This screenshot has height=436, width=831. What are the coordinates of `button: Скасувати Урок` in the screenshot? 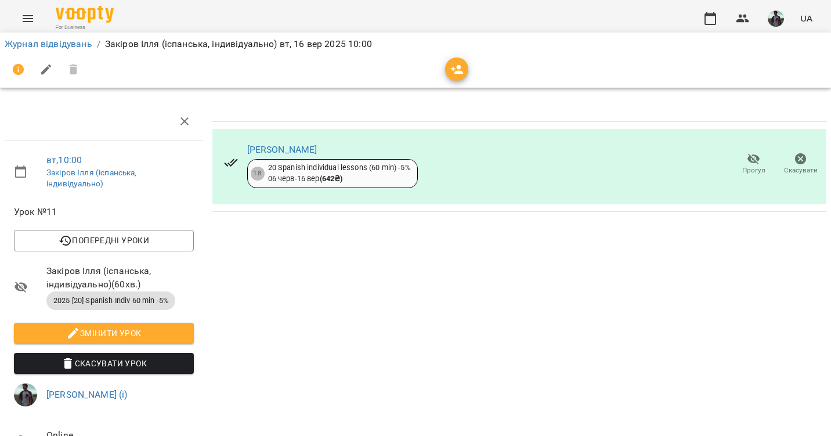 It's located at (104, 363).